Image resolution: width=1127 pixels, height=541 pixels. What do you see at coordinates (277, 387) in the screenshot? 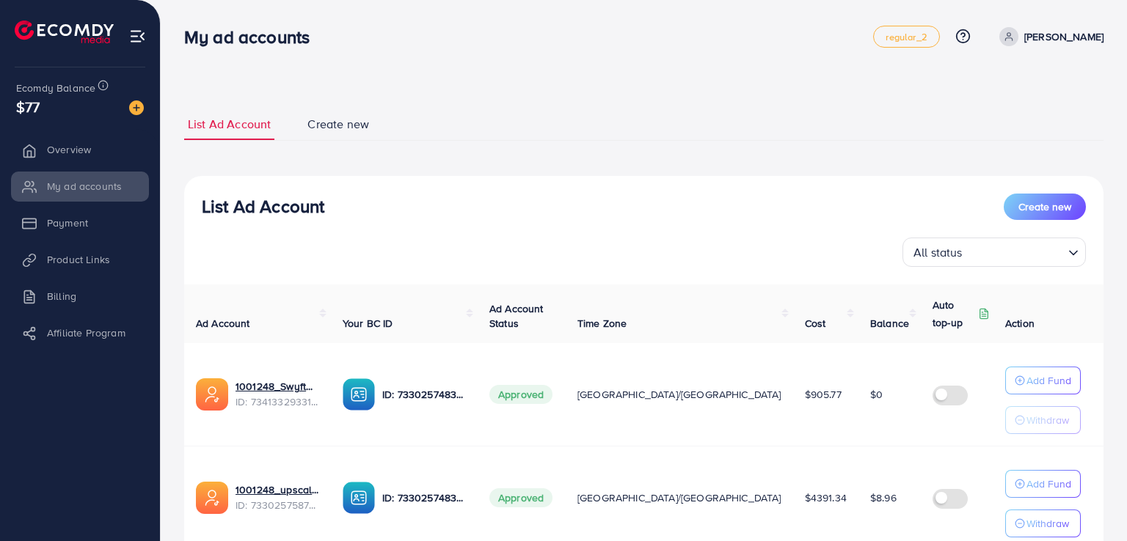
I see `a: 1001248_SwyftBazar_1709287295001` at bounding box center [277, 387].